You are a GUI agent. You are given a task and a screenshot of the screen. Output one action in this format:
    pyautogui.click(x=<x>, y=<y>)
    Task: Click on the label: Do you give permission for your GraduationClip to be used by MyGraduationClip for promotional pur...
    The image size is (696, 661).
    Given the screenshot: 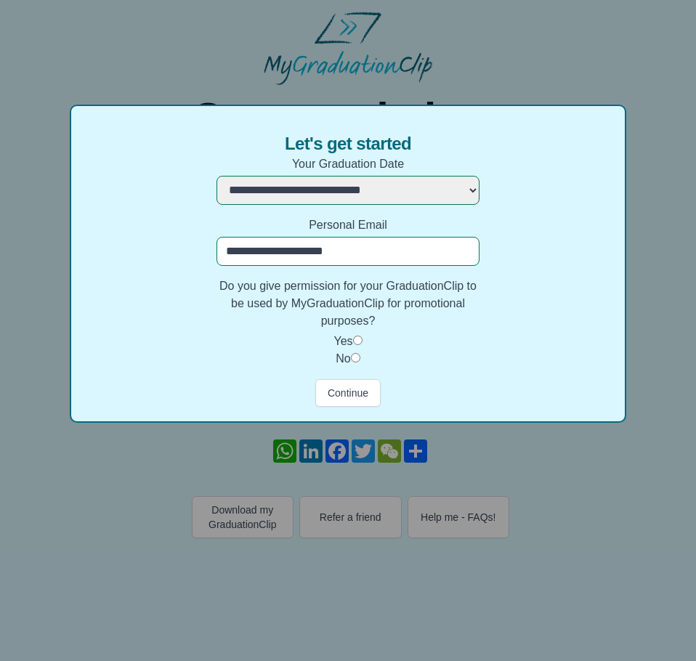 What is the action you would take?
    pyautogui.click(x=347, y=304)
    